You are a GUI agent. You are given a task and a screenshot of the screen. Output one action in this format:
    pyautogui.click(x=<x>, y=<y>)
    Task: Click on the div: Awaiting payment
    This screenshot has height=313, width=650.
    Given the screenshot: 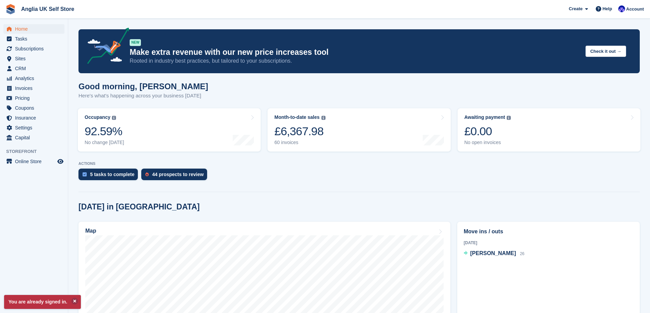 What is the action you would take?
    pyautogui.click(x=484, y=117)
    